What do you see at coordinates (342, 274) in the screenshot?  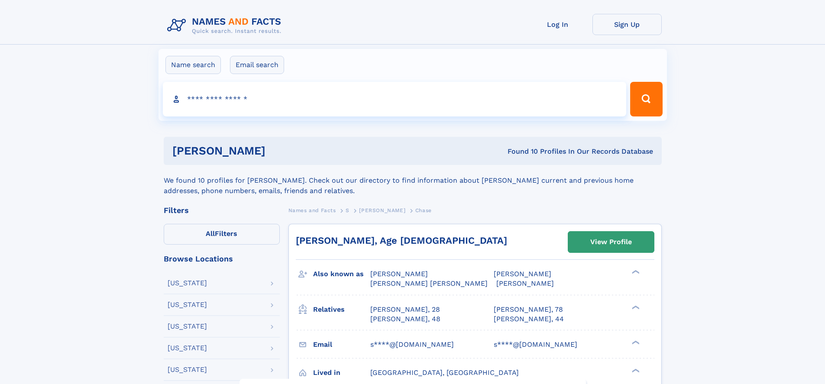 I see `h3: Also known as` at bounding box center [342, 274].